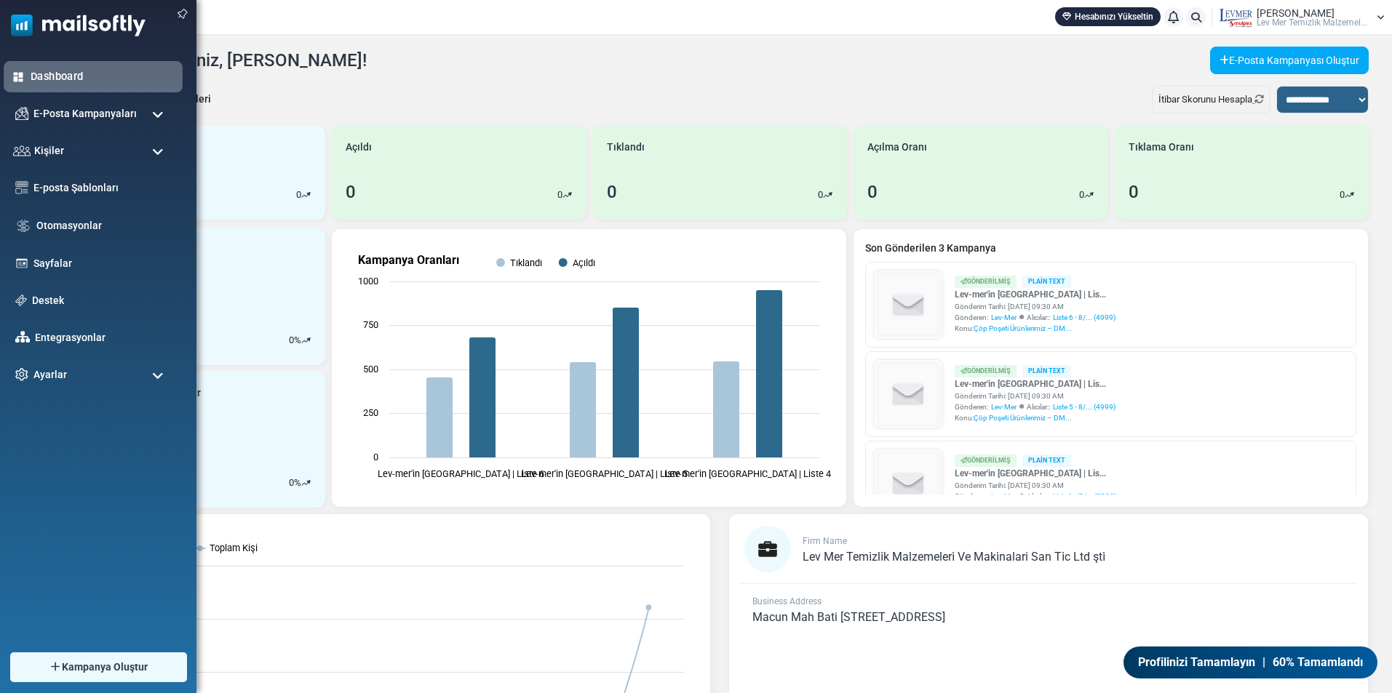 The image size is (1392, 693). What do you see at coordinates (1107, 17) in the screenshot?
I see `a: Hesabınızı Yükseltin` at bounding box center [1107, 17].